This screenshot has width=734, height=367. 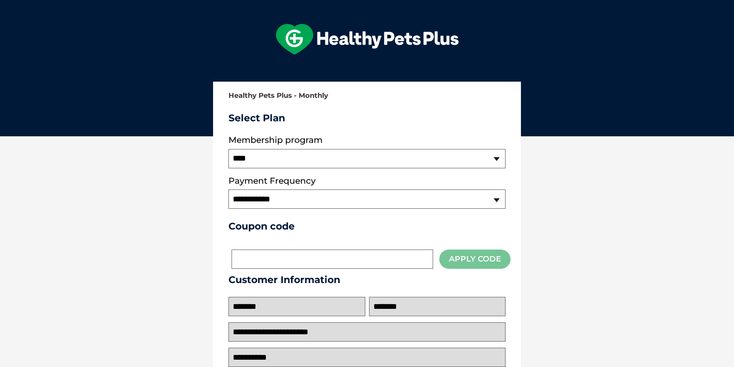 What do you see at coordinates (475, 259) in the screenshot?
I see `button: Apply Code` at bounding box center [475, 259].